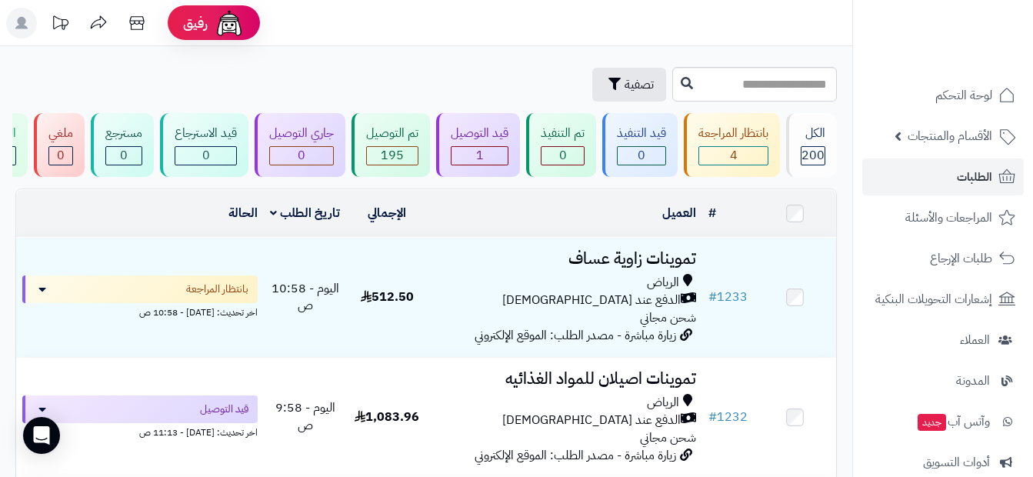 The image size is (1033, 477). I want to click on a: الطلبات, so click(943, 177).